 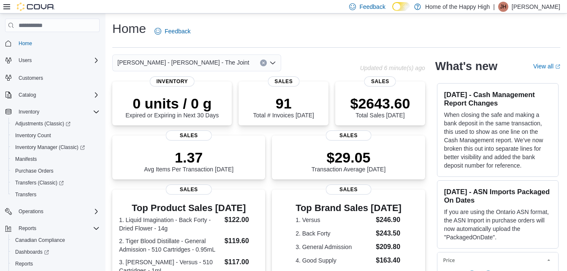 I want to click on p: When closing the safe and making a bank deposit in the same transaction, this used to show as one..., so click(x=498, y=140).